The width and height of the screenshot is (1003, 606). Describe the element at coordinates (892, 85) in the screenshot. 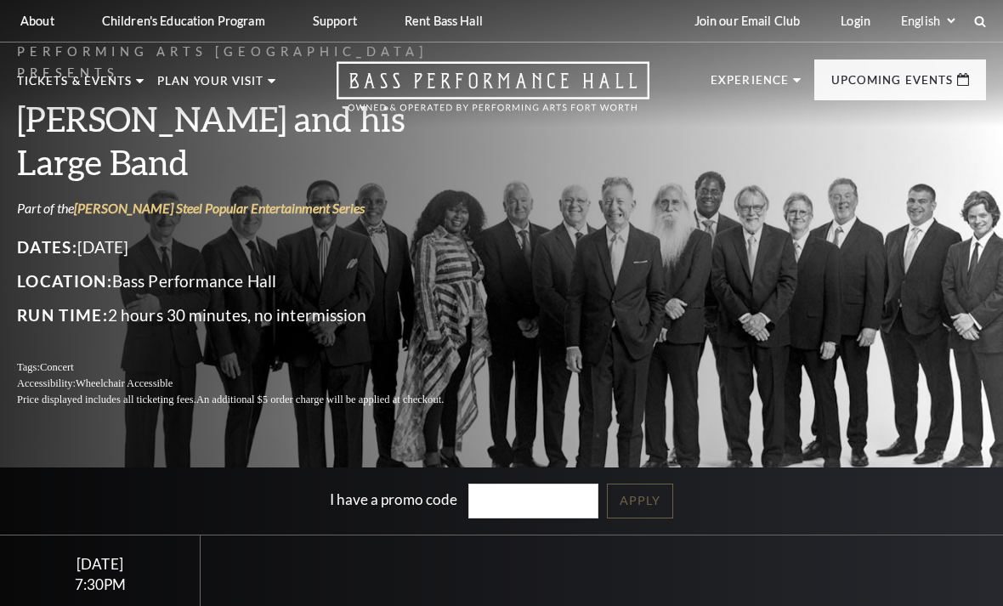

I see `p: Upcoming Events` at that location.